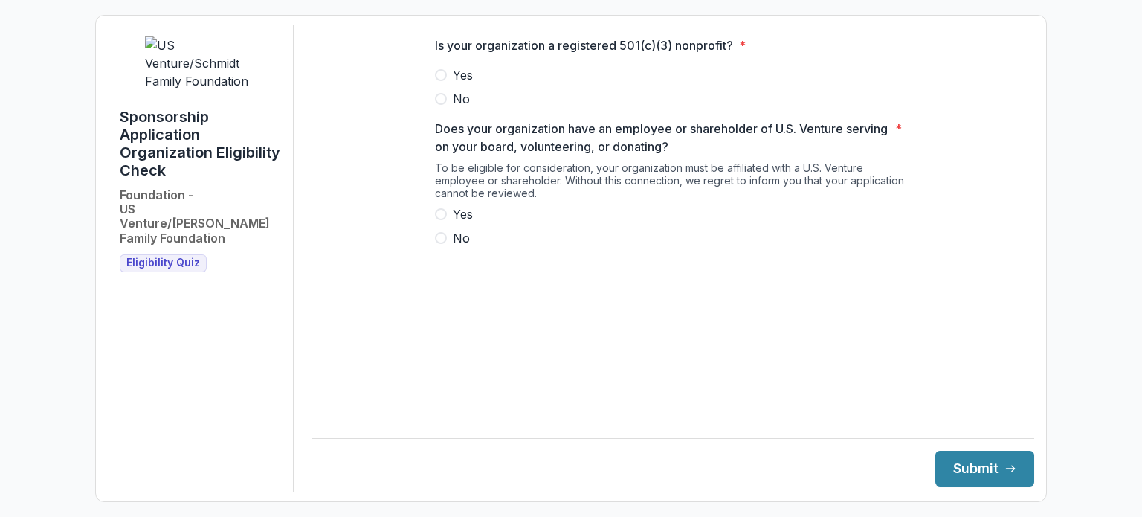  What do you see at coordinates (584, 45) in the screenshot?
I see `p: Is your organization a registered 501(c)(3) nonprofit?` at bounding box center [584, 45].